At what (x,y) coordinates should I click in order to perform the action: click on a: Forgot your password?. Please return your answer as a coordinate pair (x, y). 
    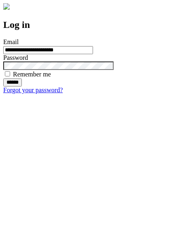
    Looking at the image, I should click on (33, 90).